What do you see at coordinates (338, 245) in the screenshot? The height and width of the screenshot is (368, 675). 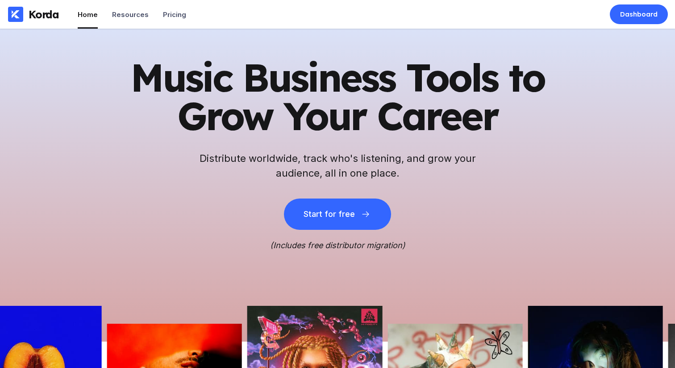 I see `i: (Includes free distributor migration)` at bounding box center [338, 245].